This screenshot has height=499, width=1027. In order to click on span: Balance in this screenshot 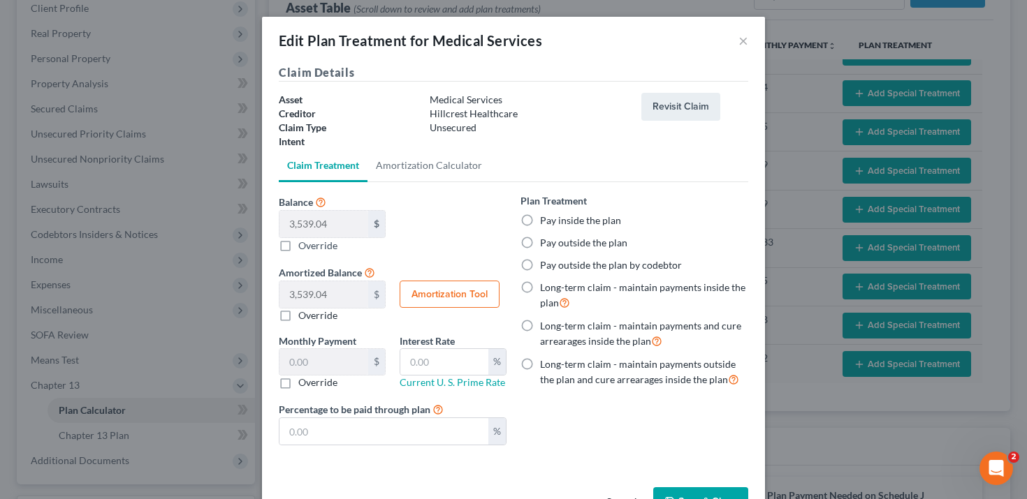, I will do `click(296, 202)`.